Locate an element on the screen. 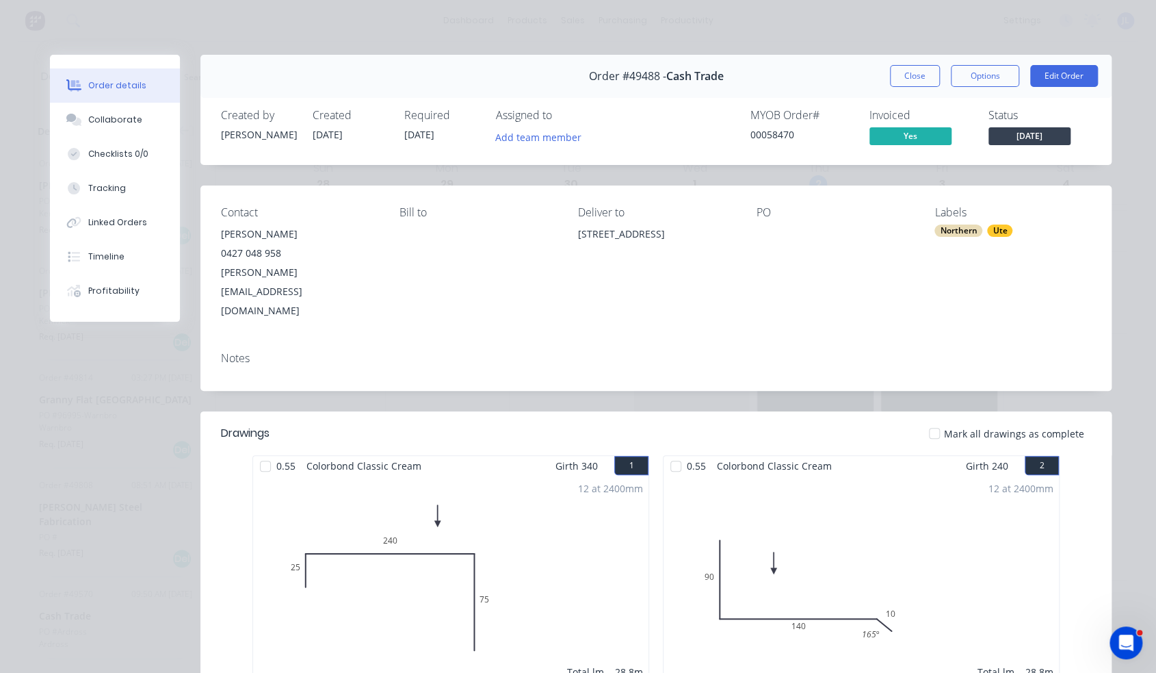  button: Checklists 0/0 is located at coordinates (115, 154).